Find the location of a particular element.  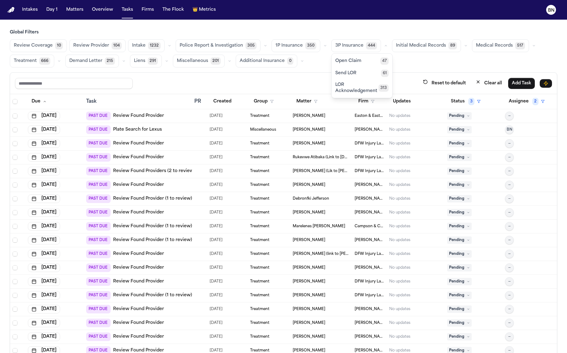

button: Firms is located at coordinates (148, 10).